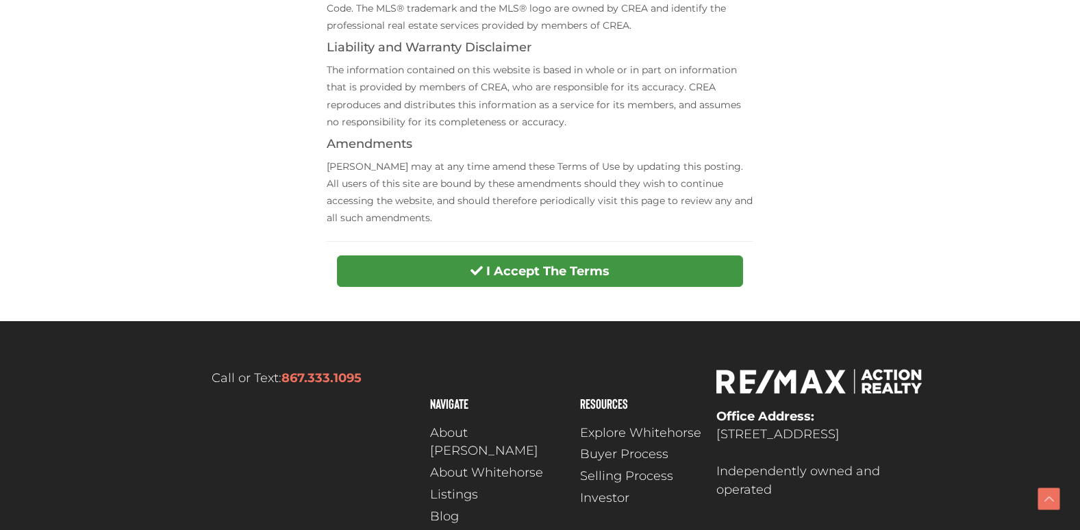  What do you see at coordinates (641, 433) in the screenshot?
I see `a: Explore Whitehorse` at bounding box center [641, 433].